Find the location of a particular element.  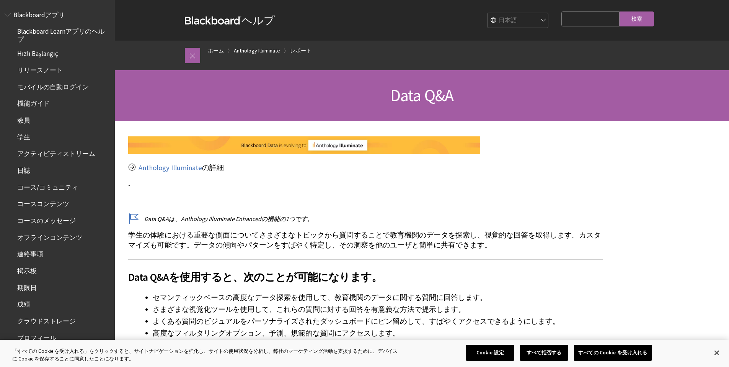

select: Site Language Selector is located at coordinates (518, 21).